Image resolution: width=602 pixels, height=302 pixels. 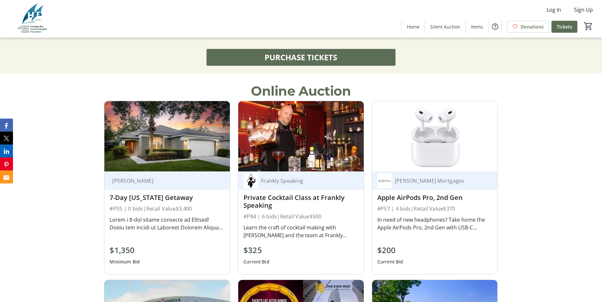 I want to click on div: #P57 | 4 bids | Retail Value $370, so click(x=435, y=209).